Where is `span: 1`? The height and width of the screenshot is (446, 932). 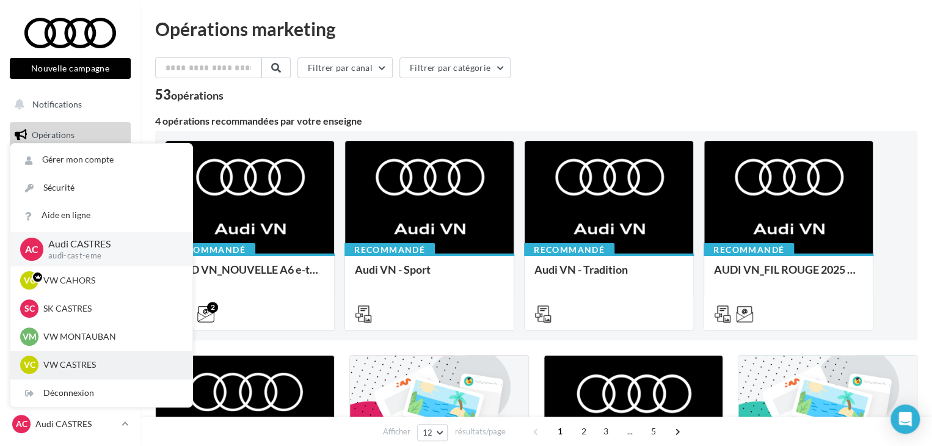 span: 1 is located at coordinates (560, 431).